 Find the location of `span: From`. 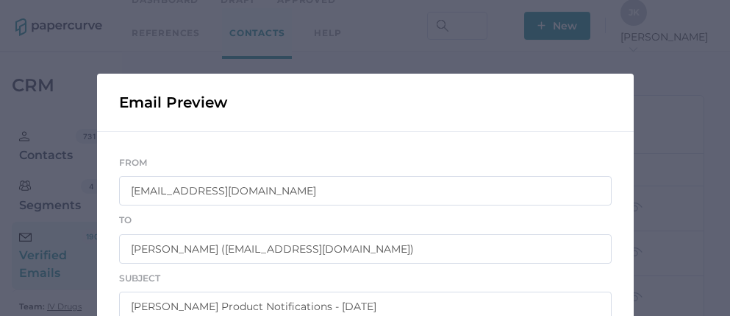

span: From is located at coordinates (133, 162).